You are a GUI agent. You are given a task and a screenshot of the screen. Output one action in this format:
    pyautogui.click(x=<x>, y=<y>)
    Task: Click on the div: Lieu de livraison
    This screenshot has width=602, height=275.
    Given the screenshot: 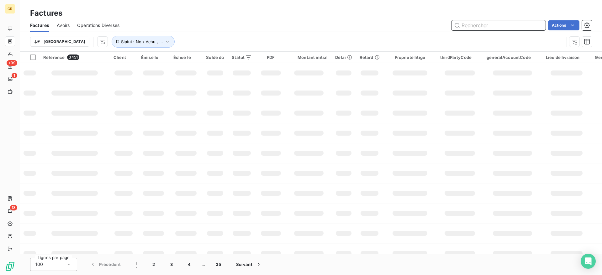 What is the action you would take?
    pyautogui.click(x=566, y=57)
    